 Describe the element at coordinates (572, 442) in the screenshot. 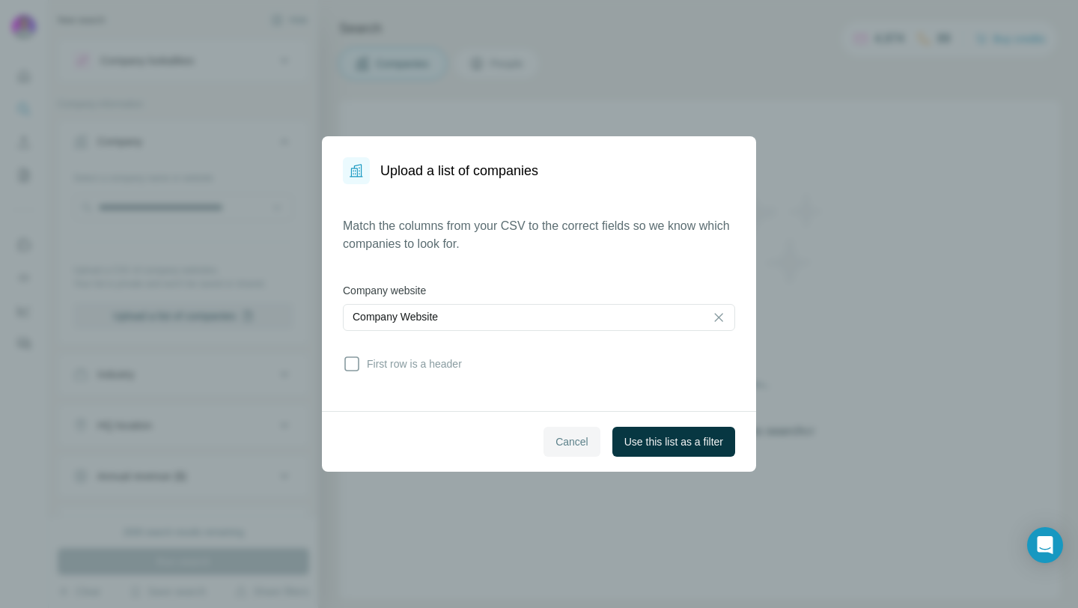

I see `button: Cancel` at that location.